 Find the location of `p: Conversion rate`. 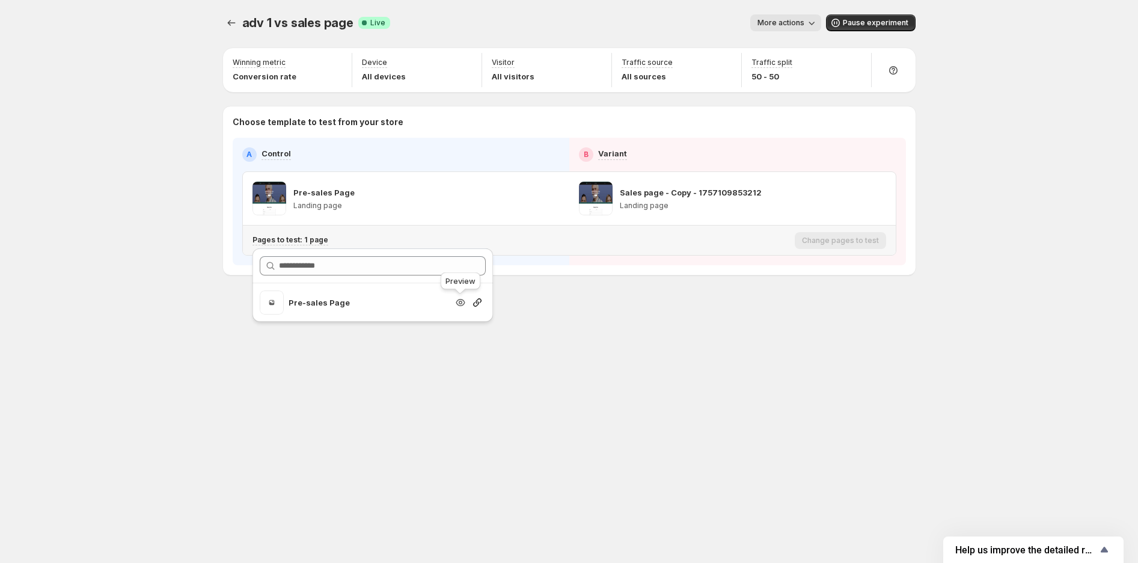

p: Conversion rate is located at coordinates (264, 76).